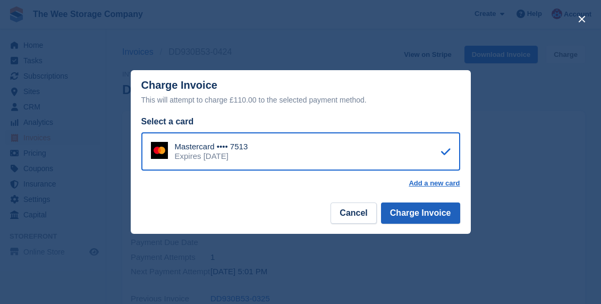 This screenshot has width=601, height=304. Describe the element at coordinates (301, 92) in the screenshot. I see `div: Charge Invoice` at that location.